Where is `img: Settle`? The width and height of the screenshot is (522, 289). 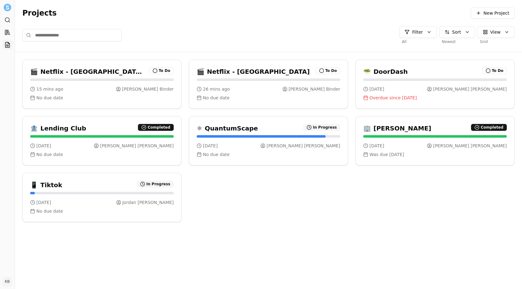 img: Settle is located at coordinates (7, 7).